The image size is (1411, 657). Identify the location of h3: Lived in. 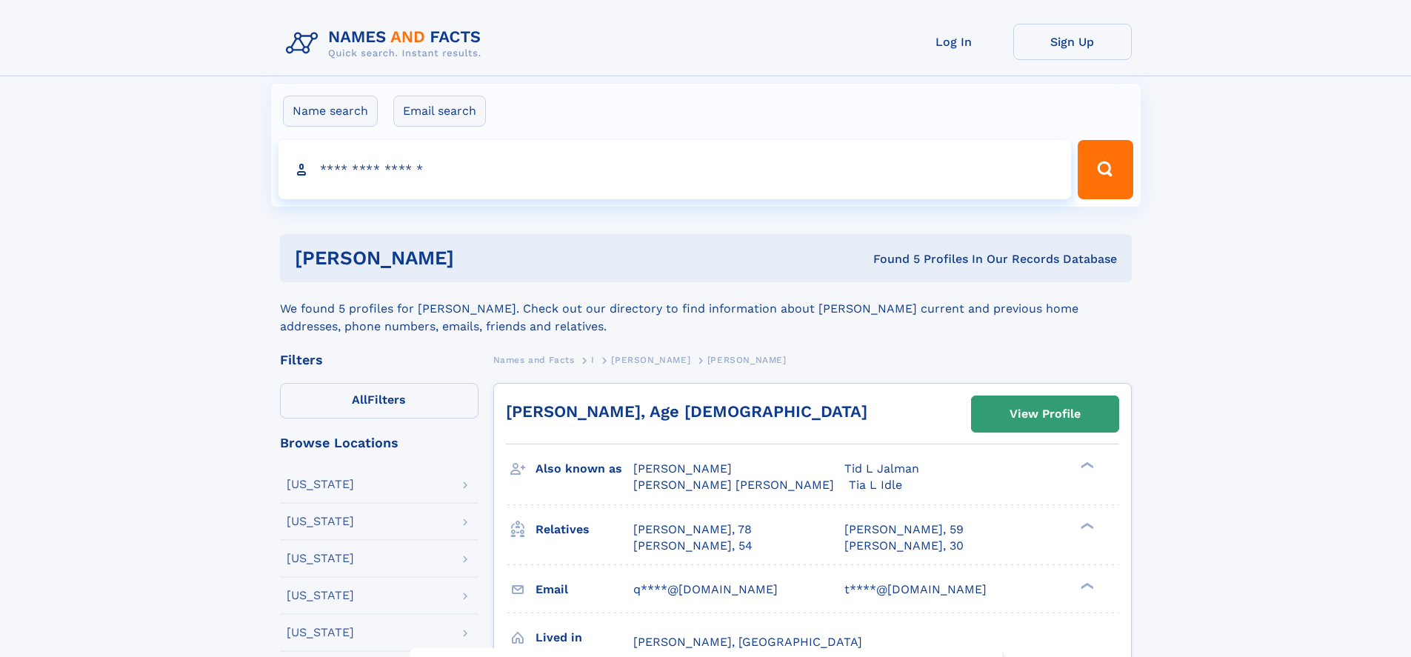
(584, 638).